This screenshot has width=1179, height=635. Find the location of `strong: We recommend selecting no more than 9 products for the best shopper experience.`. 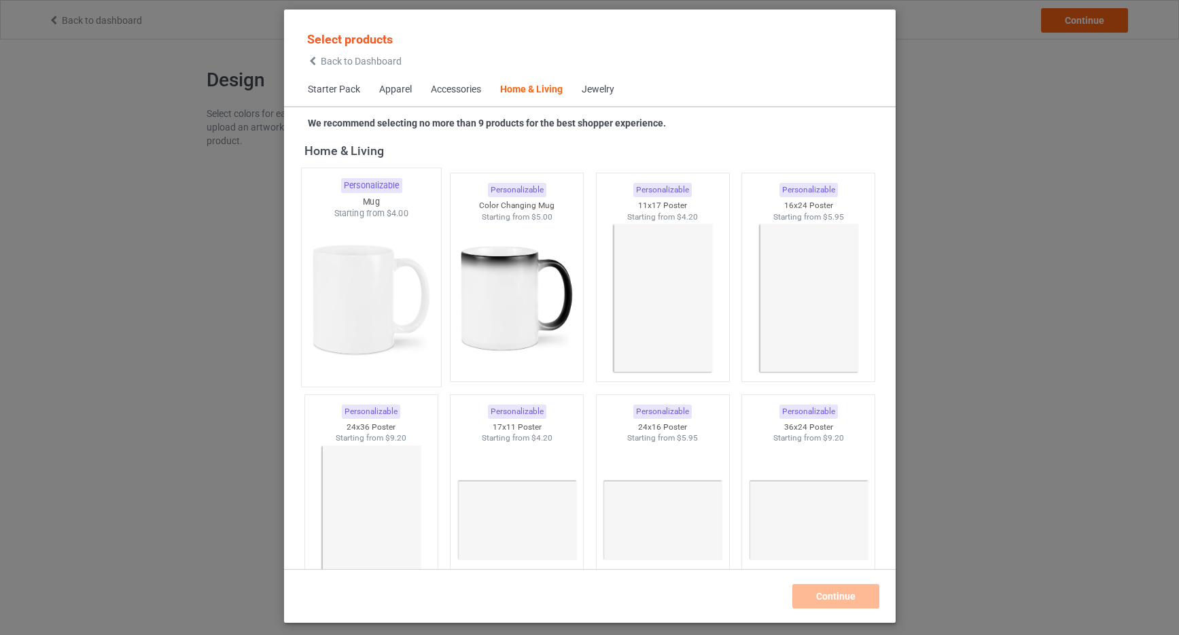

strong: We recommend selecting no more than 9 products for the best shopper experience. is located at coordinates (487, 123).